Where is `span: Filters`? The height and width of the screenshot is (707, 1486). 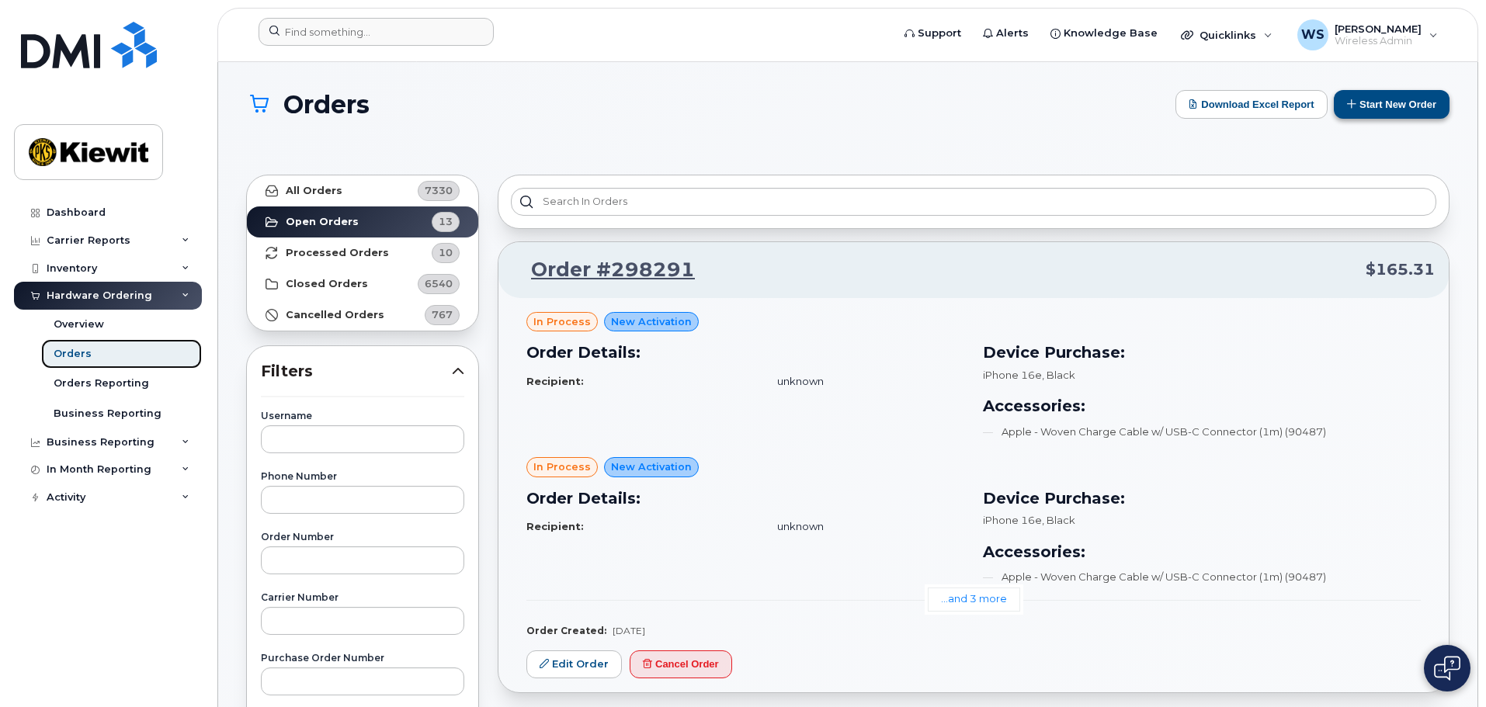 span: Filters is located at coordinates (356, 371).